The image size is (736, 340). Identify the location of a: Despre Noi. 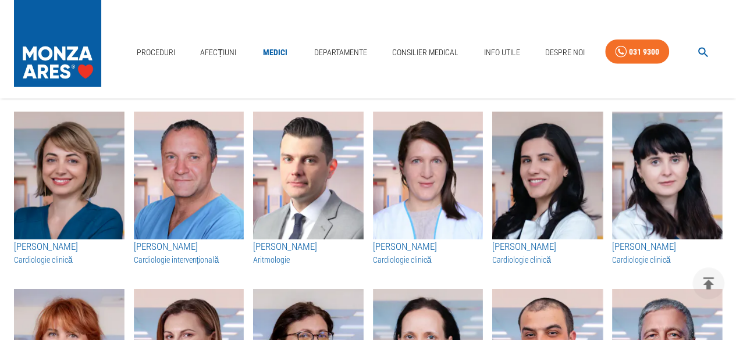
(565, 52).